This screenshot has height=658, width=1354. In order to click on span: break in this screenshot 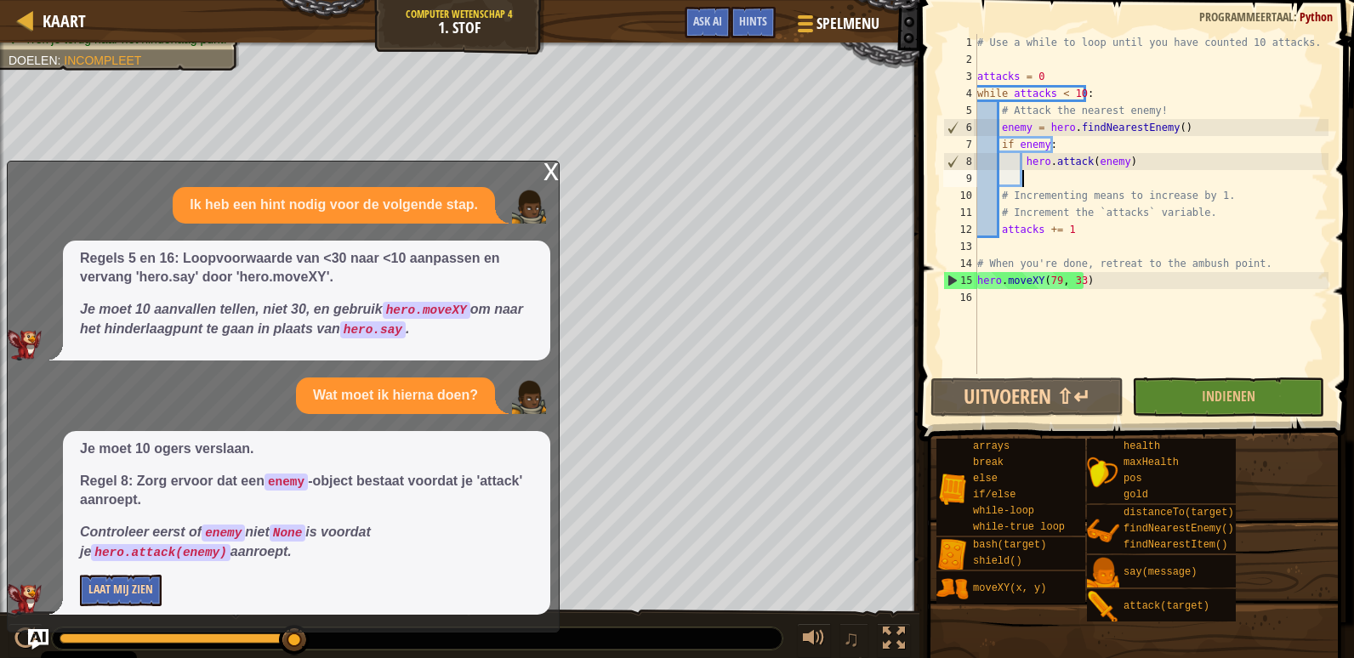, I will do `click(988, 463)`.